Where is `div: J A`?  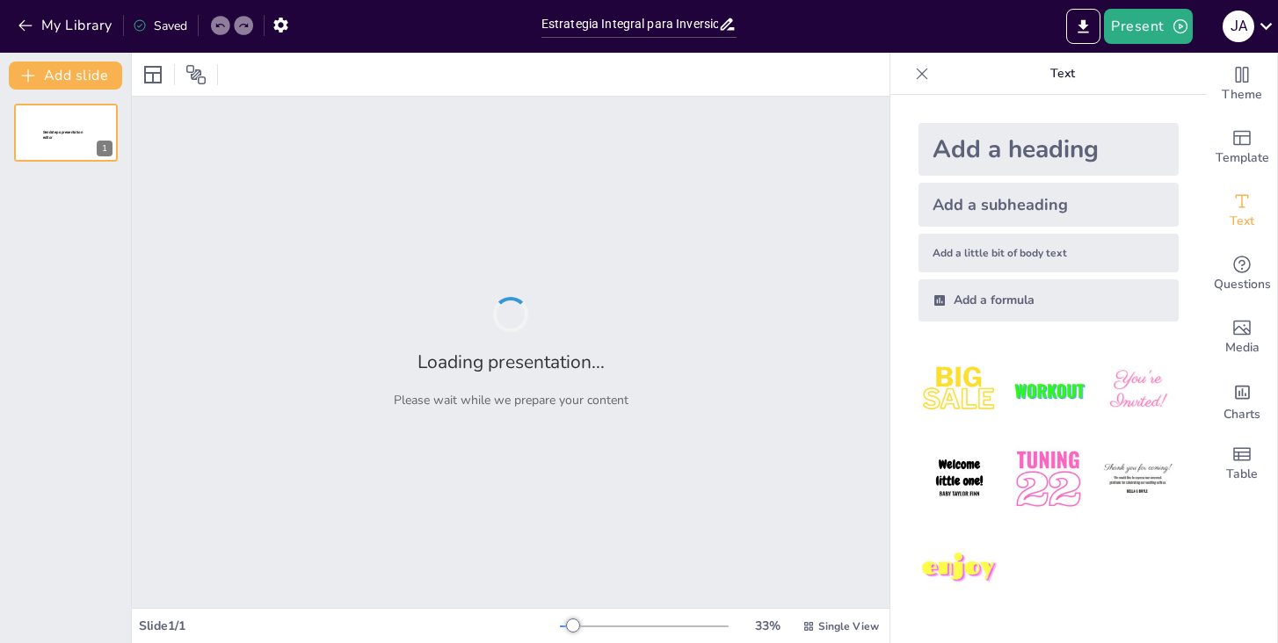
div: J A is located at coordinates (1239, 26).